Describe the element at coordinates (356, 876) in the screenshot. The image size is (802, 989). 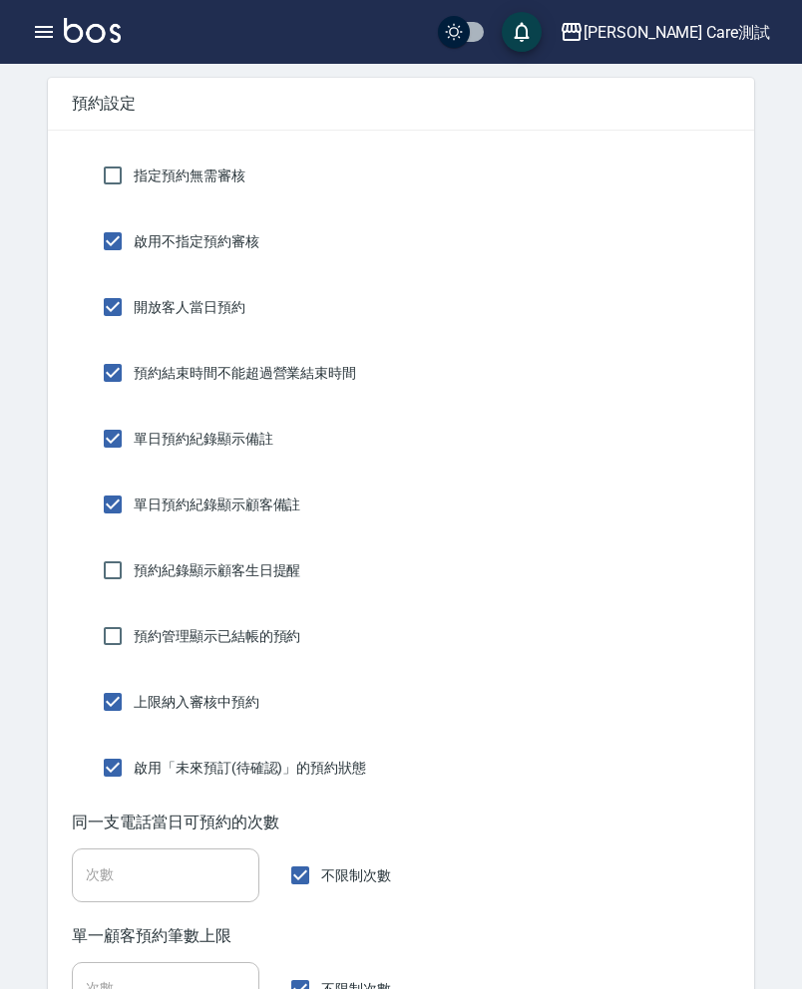
I see `span: 不限制次數` at that location.